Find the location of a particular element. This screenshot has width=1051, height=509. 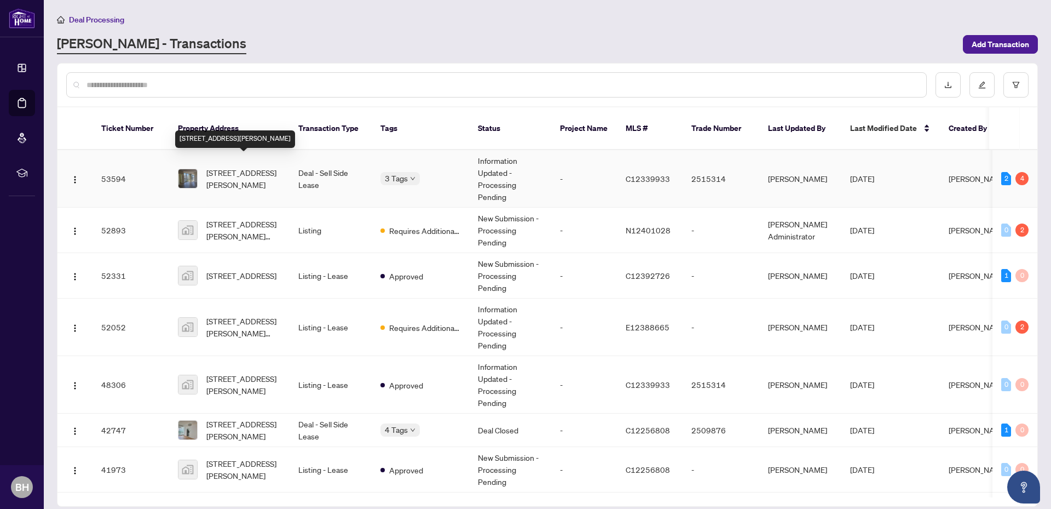

th: Ticket Number is located at coordinates (131, 129).